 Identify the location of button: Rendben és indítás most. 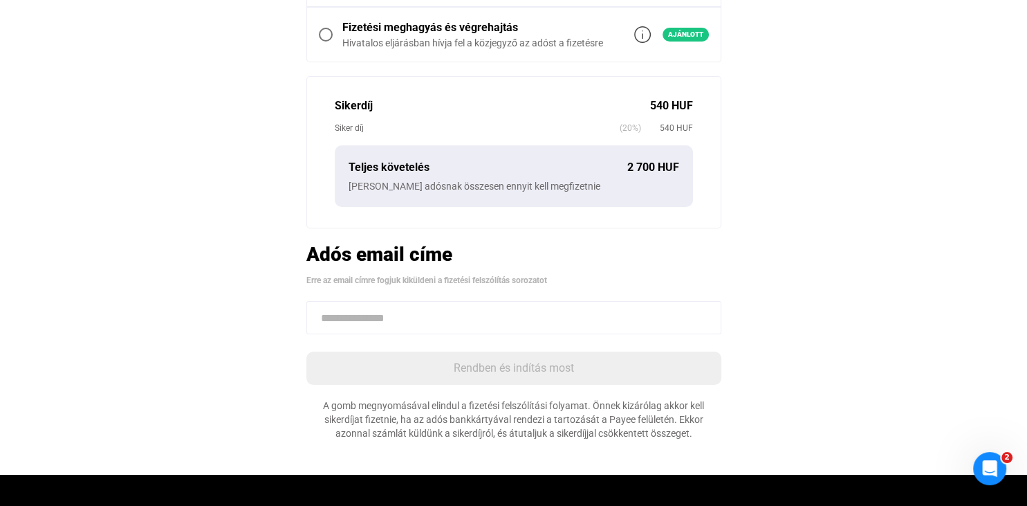
(514, 368).